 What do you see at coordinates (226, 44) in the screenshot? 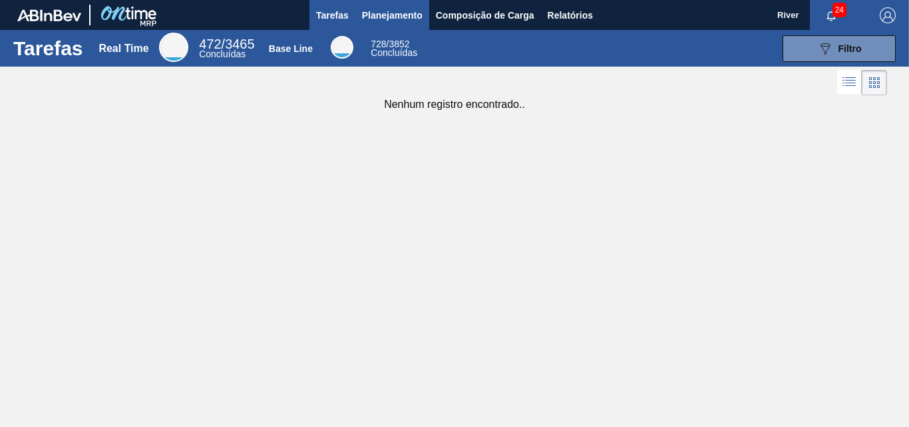
I see `span: / 3465` at bounding box center [226, 44].